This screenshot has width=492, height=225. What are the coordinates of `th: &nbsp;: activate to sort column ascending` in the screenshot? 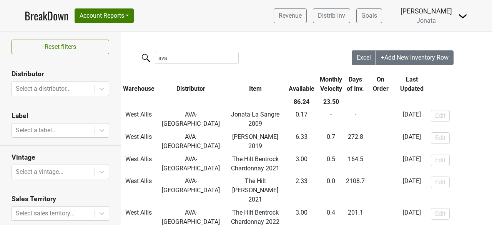 It's located at (459, 84).